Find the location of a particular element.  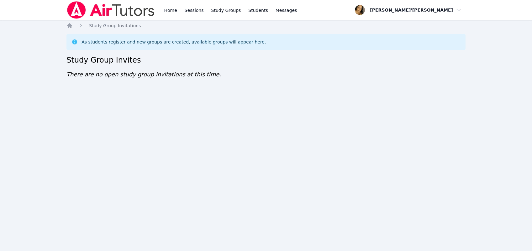

a: Study Group Invitations is located at coordinates (115, 26).